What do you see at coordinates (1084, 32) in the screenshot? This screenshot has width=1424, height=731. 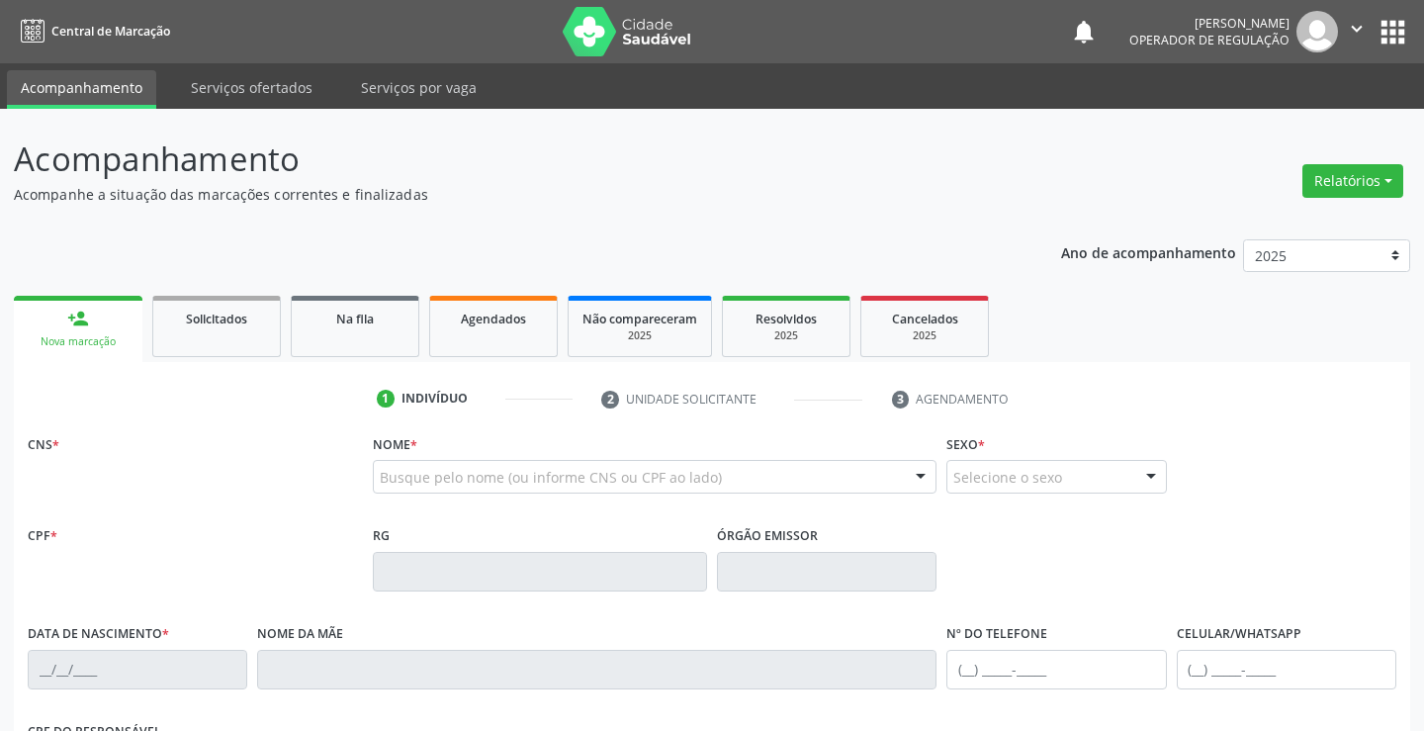 I see `button: notifications` at bounding box center [1084, 32].